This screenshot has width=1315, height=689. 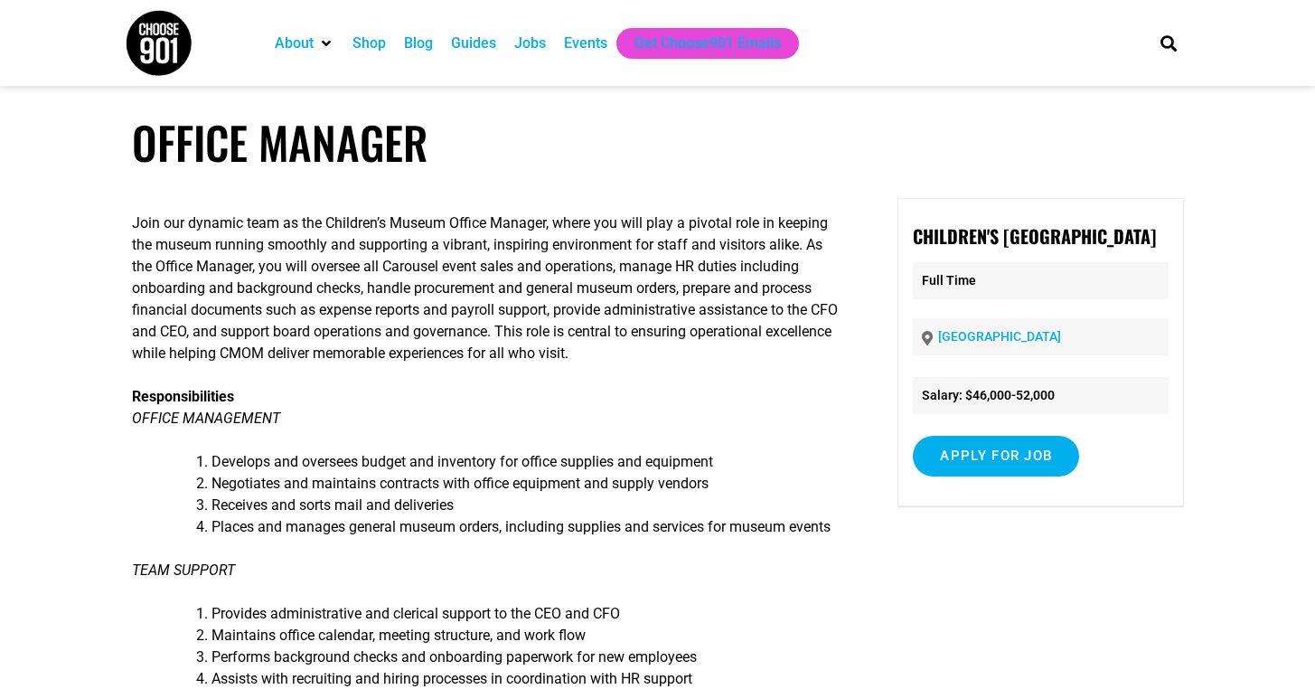 I want to click on div: Search, so click(x=1168, y=42).